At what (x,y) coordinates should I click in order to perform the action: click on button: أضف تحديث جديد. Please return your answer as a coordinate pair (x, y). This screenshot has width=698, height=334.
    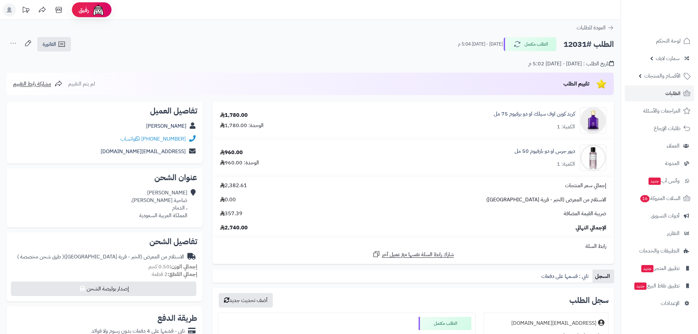
    Looking at the image, I should click on (246, 300).